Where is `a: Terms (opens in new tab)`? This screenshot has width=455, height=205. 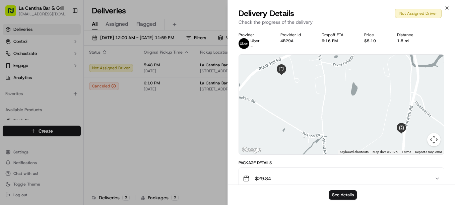 a: Terms (opens in new tab) is located at coordinates (407, 152).